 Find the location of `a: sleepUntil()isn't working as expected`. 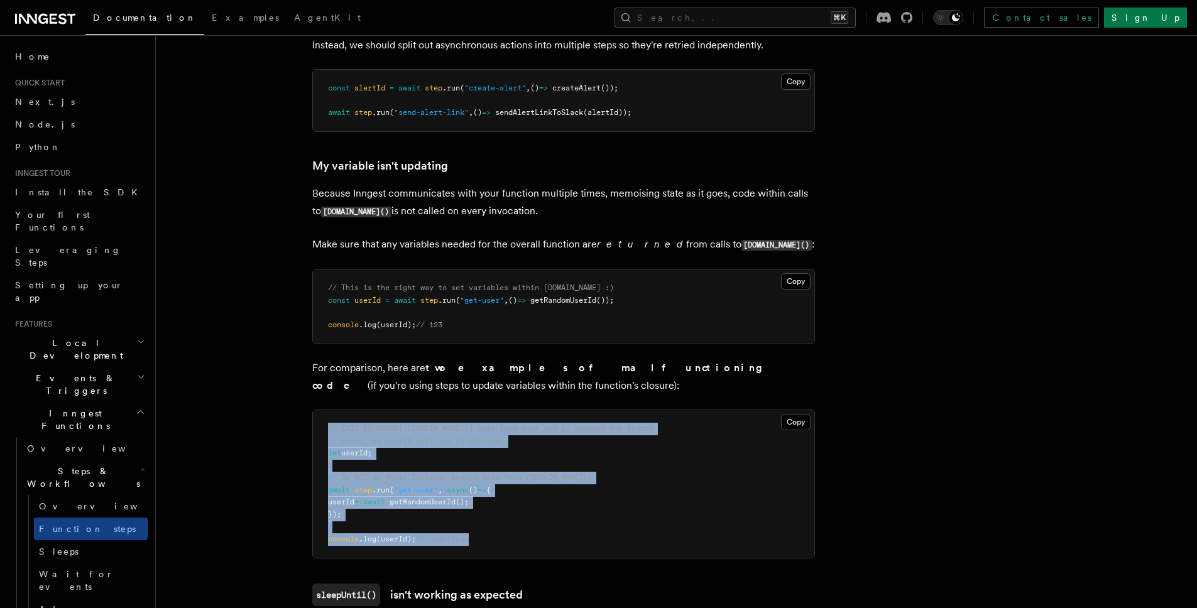

a: sleepUntil()isn't working as expected is located at coordinates (417, 595).